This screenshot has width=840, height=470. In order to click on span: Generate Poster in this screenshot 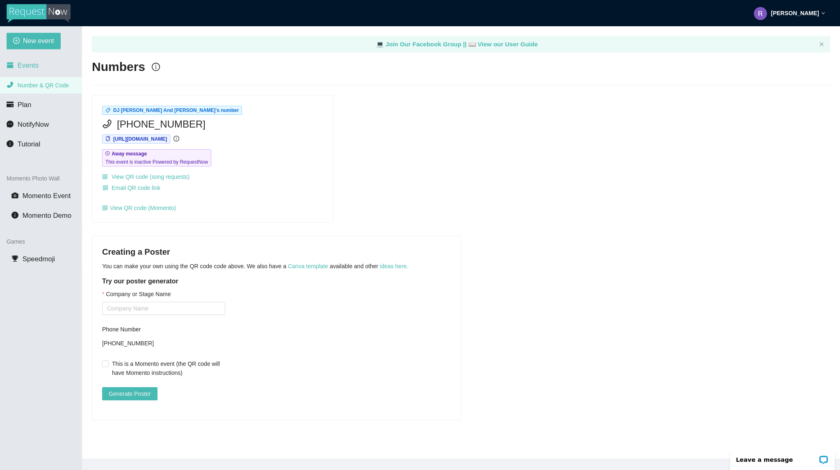, I will do `click(130, 394)`.